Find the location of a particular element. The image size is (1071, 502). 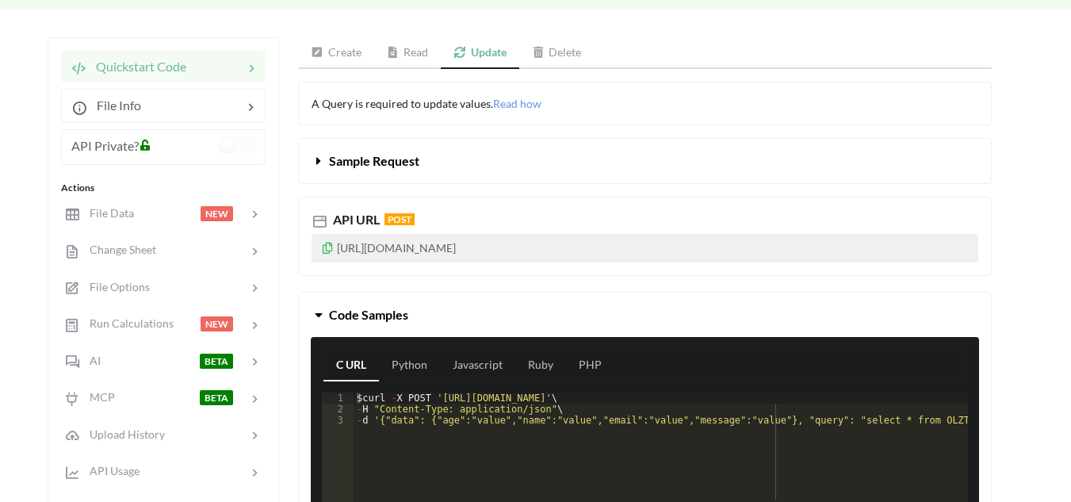

span: Code Samples is located at coordinates (369, 314).